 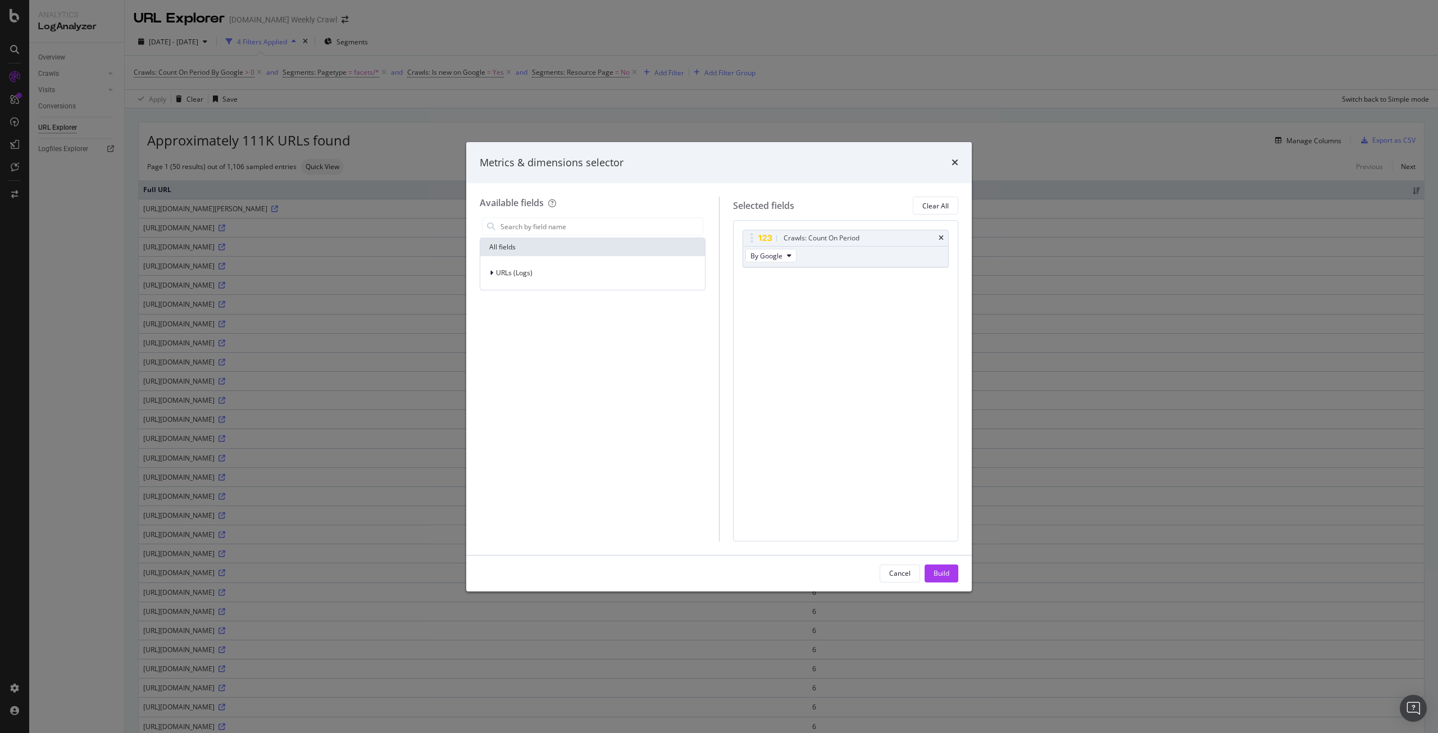 What do you see at coordinates (935, 206) in the screenshot?
I see `div: Clear All` at bounding box center [935, 206].